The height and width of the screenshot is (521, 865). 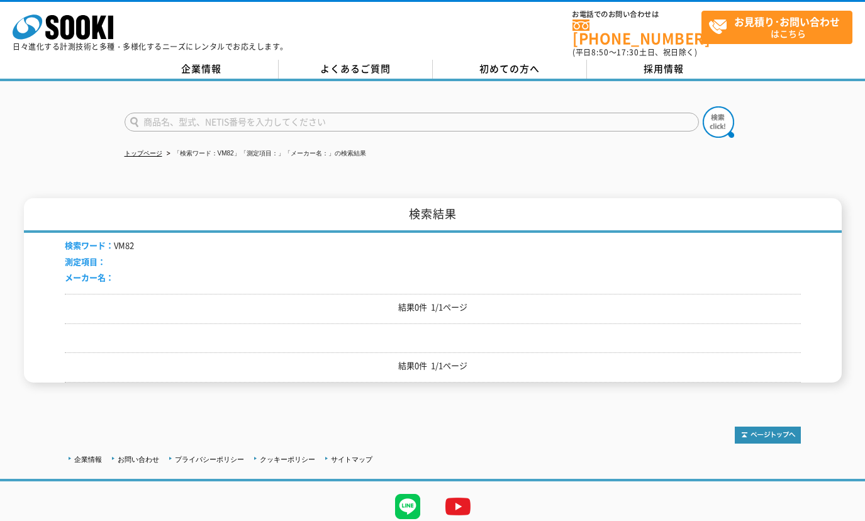 What do you see at coordinates (411, 122) in the screenshot?
I see `input: 商品名、型式、NETIS番号を入力してください` at bounding box center [411, 122].